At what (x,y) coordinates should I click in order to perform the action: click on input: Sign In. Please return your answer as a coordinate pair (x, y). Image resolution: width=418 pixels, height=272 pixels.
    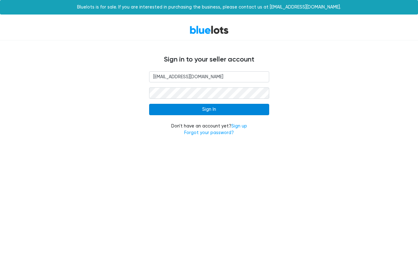
    Looking at the image, I should click on (209, 110).